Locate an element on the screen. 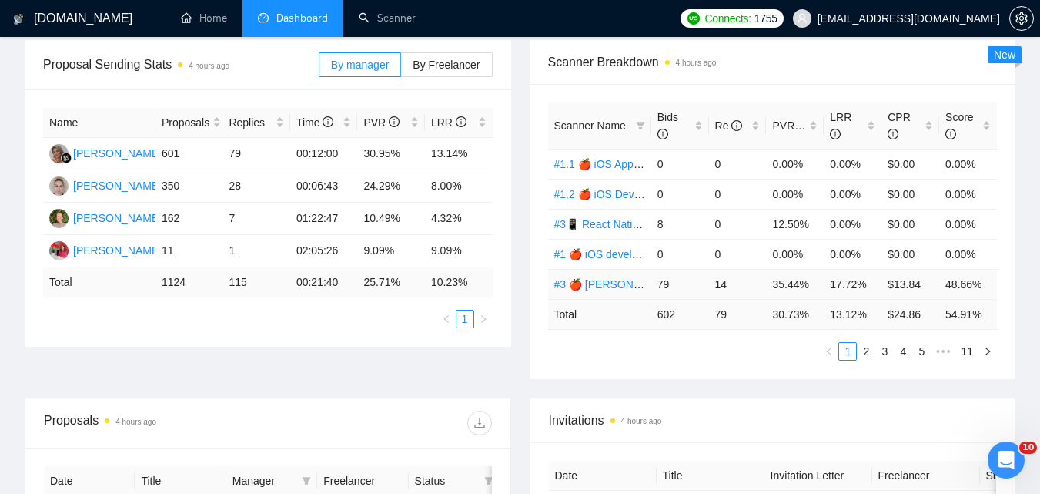 Image resolution: width=1040 pixels, height=494 pixels. span: Bids is located at coordinates (668, 126).